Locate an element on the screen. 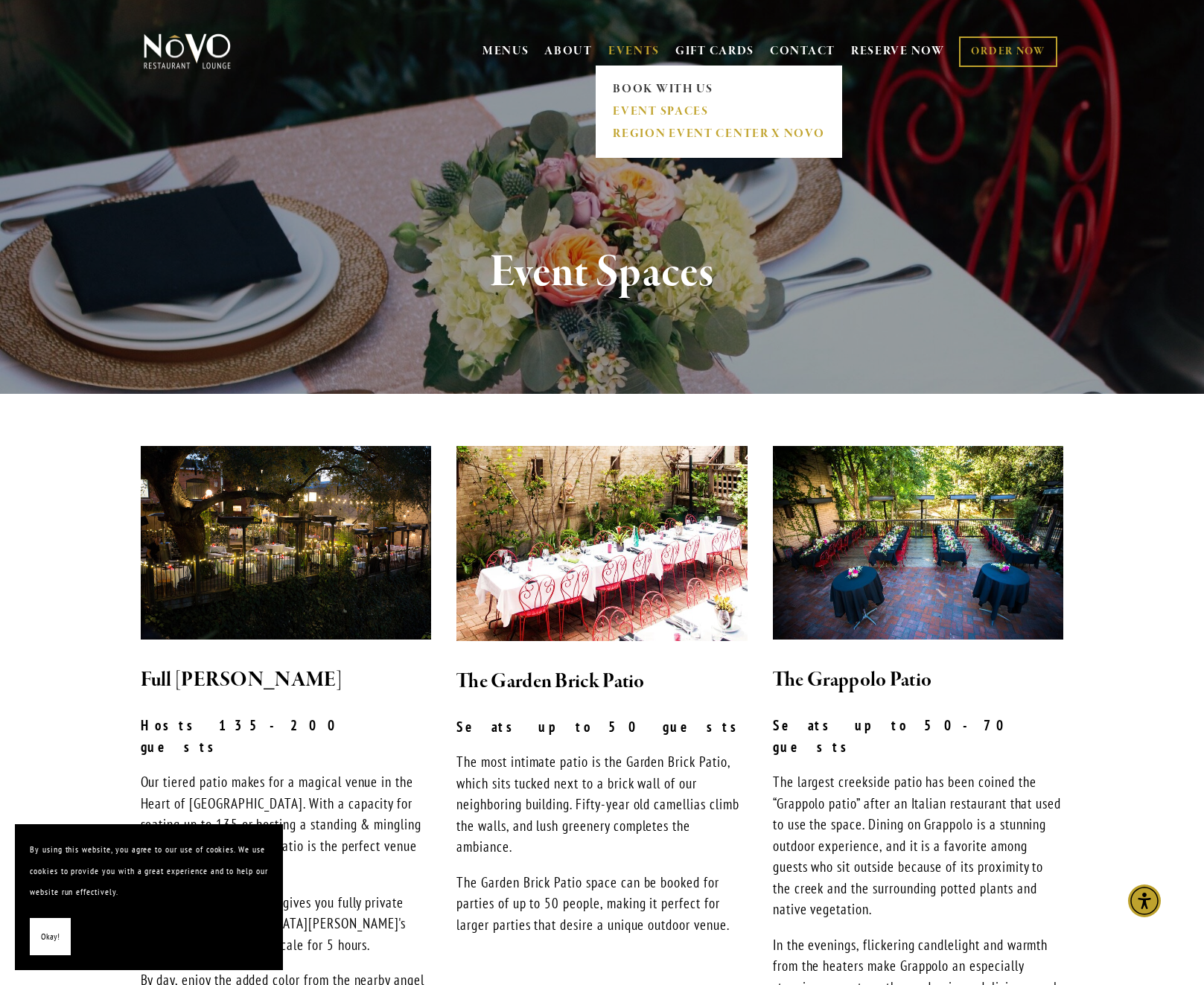  div: Accessibility Menu is located at coordinates (1144, 901).